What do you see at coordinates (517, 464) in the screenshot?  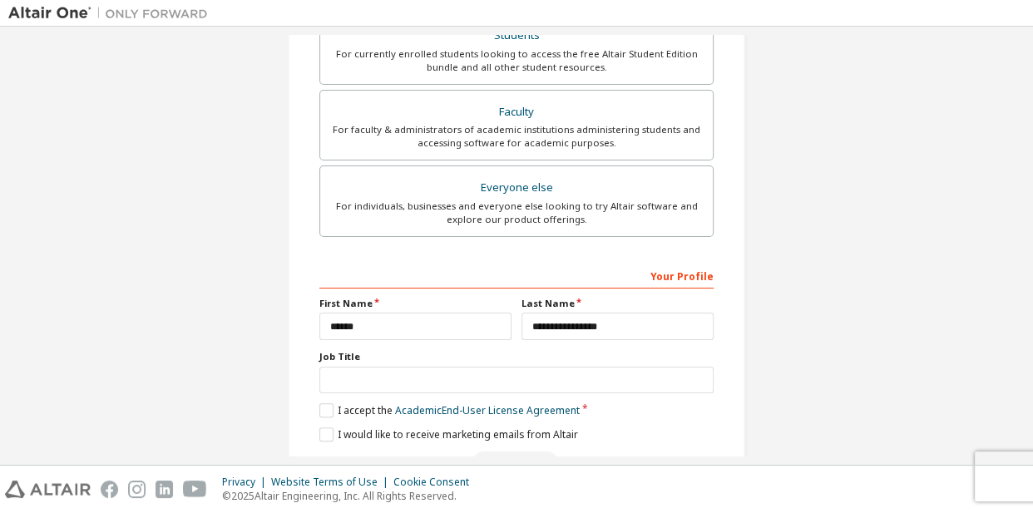 I see `div: Read and acccept EULA to continue` at bounding box center [517, 464].